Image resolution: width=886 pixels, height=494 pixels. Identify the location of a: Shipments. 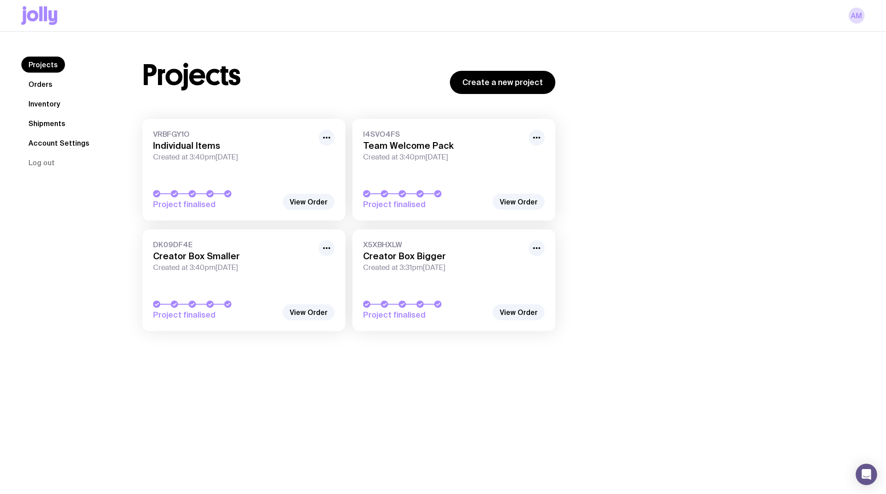
(47, 123).